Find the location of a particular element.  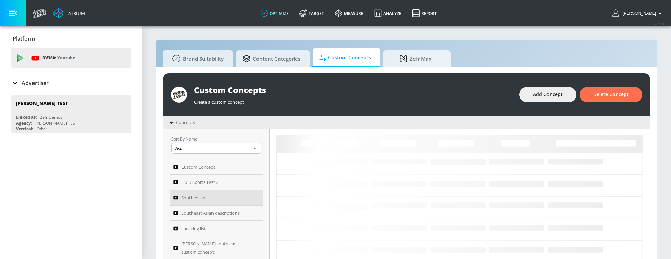

div: Zefr Demos is located at coordinates (51, 117).